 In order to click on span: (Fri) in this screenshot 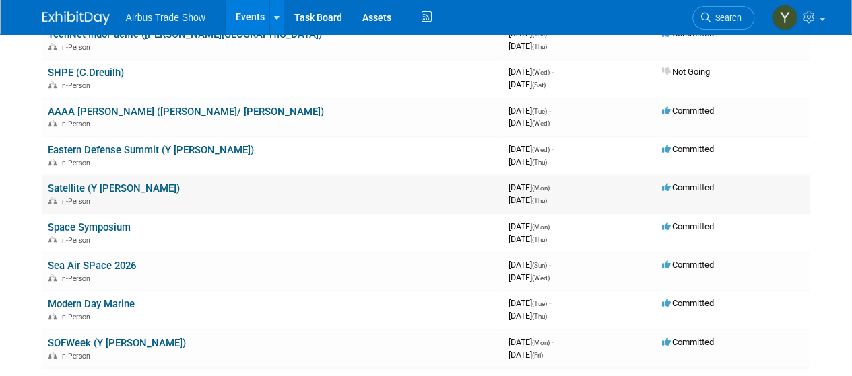, I will do `click(537, 356)`.